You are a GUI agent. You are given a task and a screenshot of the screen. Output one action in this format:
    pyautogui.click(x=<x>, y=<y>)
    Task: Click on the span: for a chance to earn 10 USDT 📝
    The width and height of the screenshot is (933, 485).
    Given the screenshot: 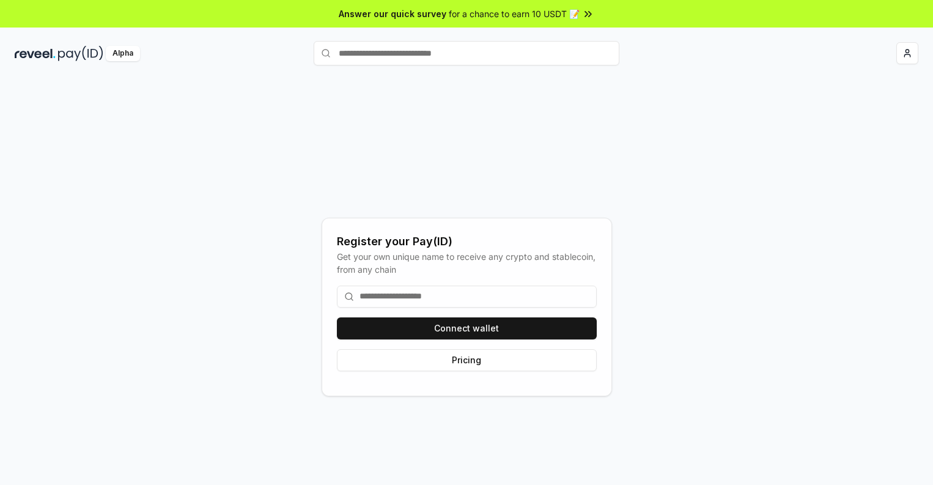 What is the action you would take?
    pyautogui.click(x=514, y=13)
    